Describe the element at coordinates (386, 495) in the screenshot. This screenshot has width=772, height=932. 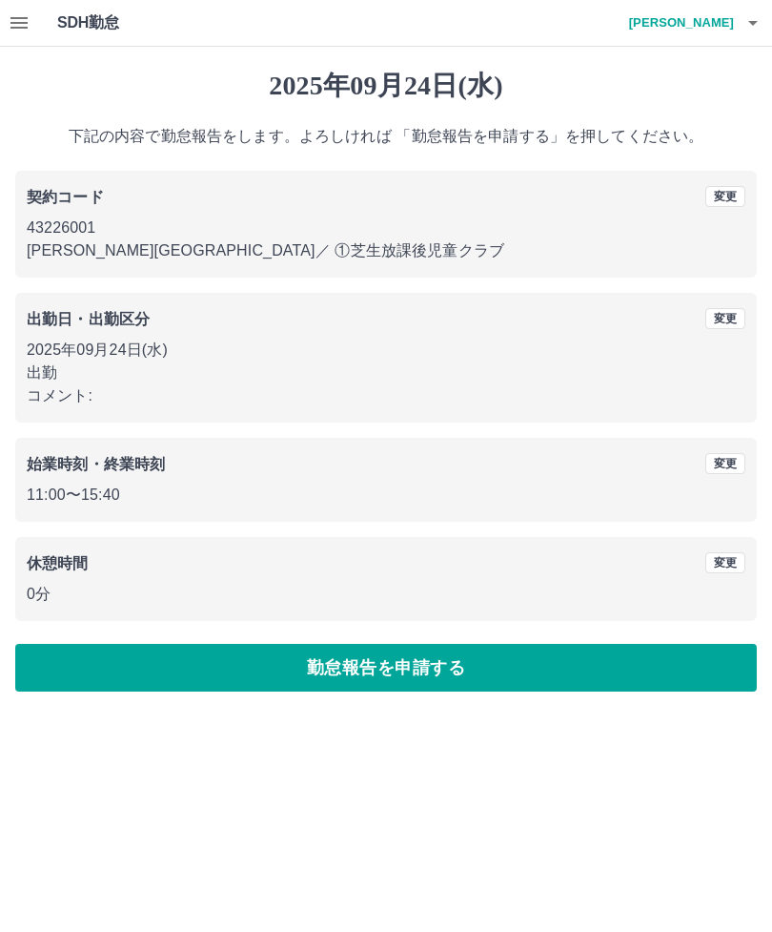
I see `p: 11:00 〜 15:40` at that location.